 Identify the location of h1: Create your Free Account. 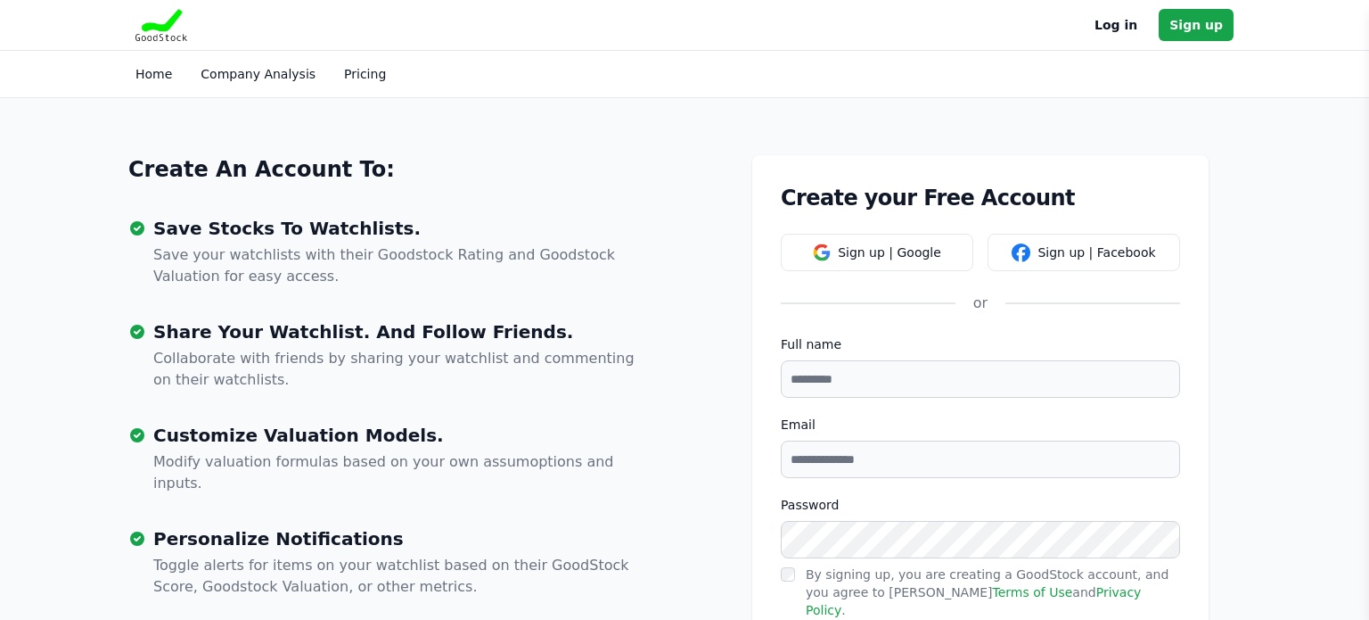
(981, 198).